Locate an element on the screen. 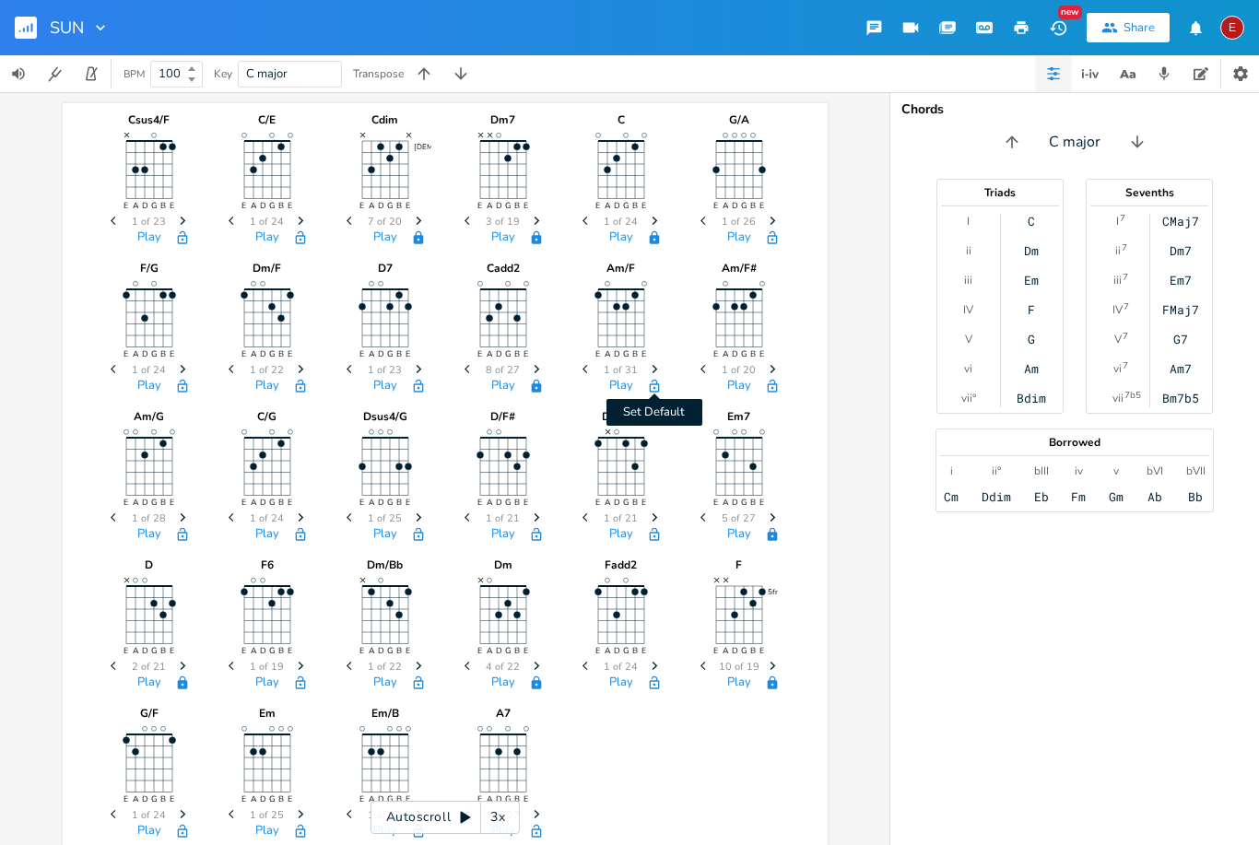 The height and width of the screenshot is (845, 1259). div: Am is located at coordinates (1031, 369).